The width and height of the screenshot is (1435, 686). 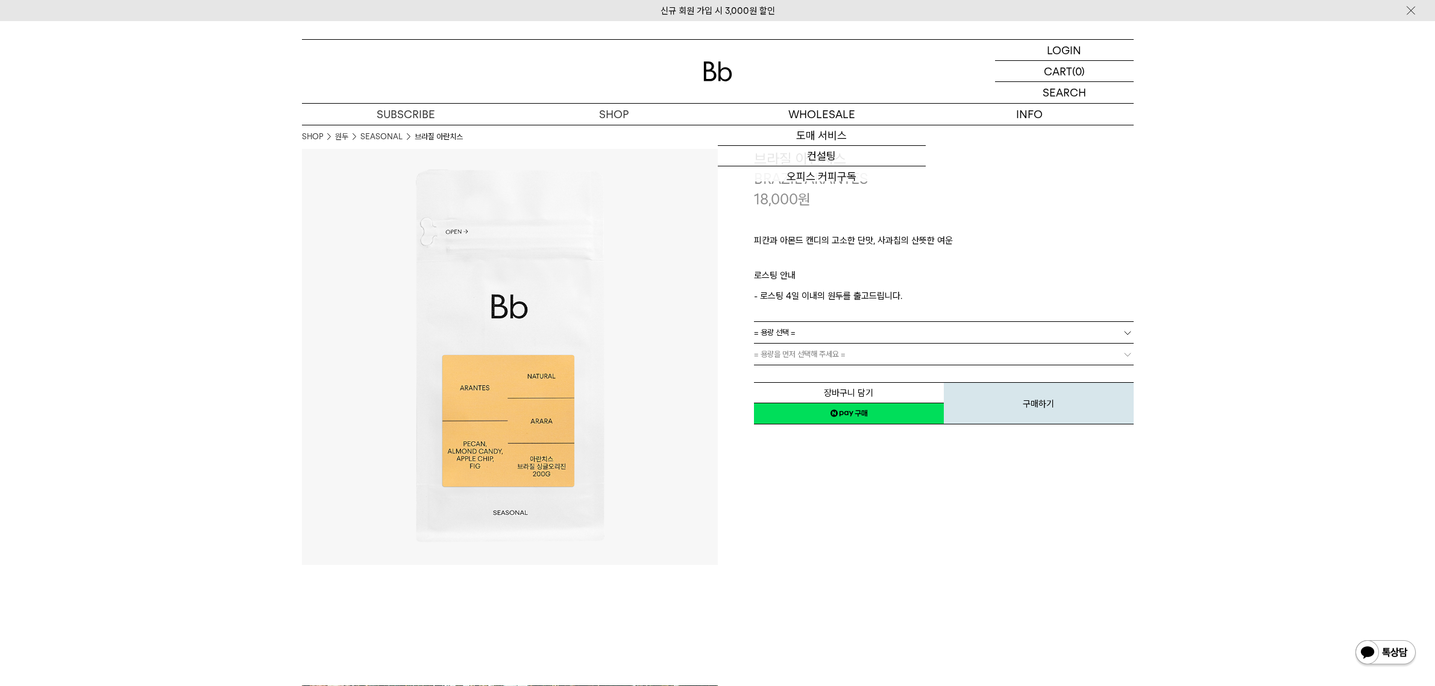 What do you see at coordinates (849, 392) in the screenshot?
I see `button: 장바구니 담기` at bounding box center [849, 392].